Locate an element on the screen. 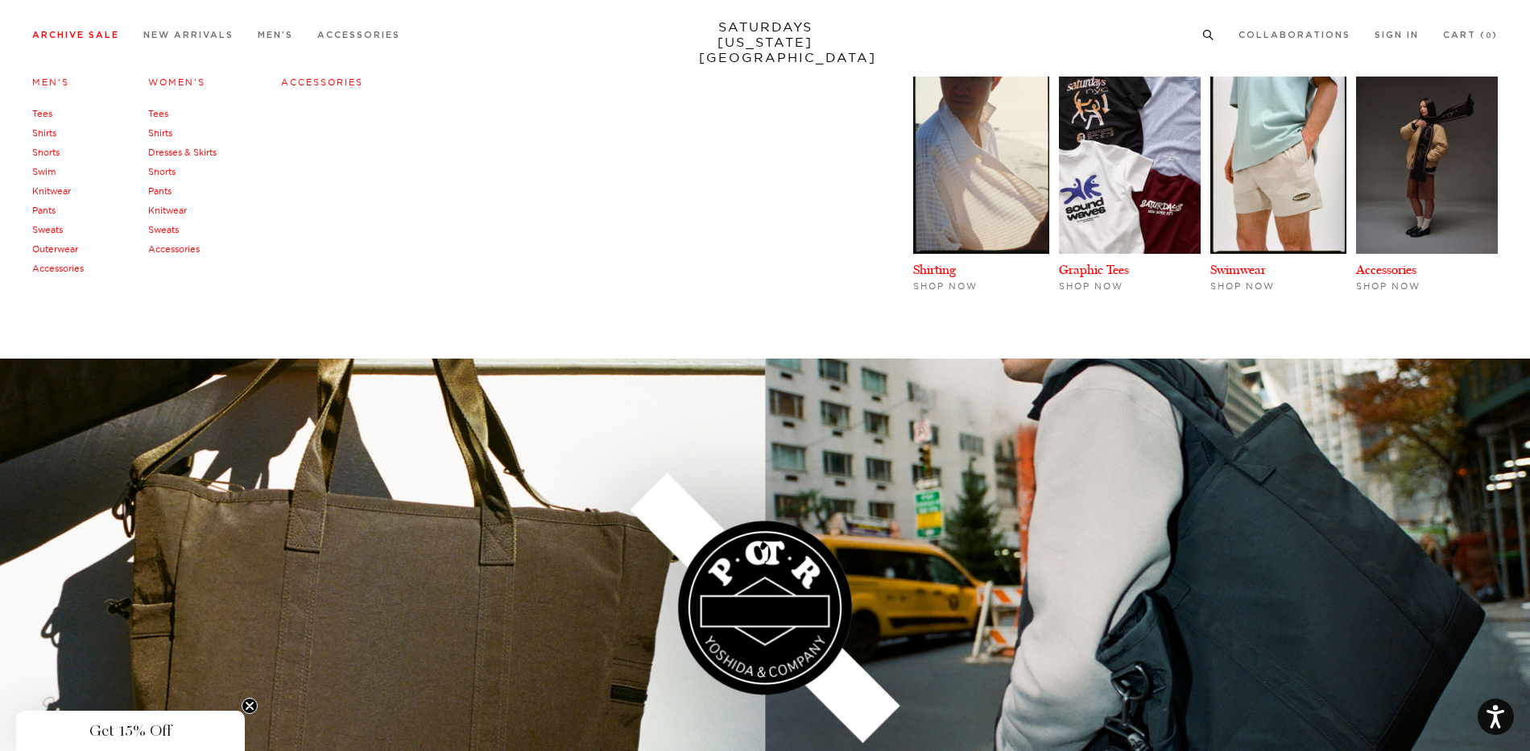  a: Shirting is located at coordinates (934, 269).